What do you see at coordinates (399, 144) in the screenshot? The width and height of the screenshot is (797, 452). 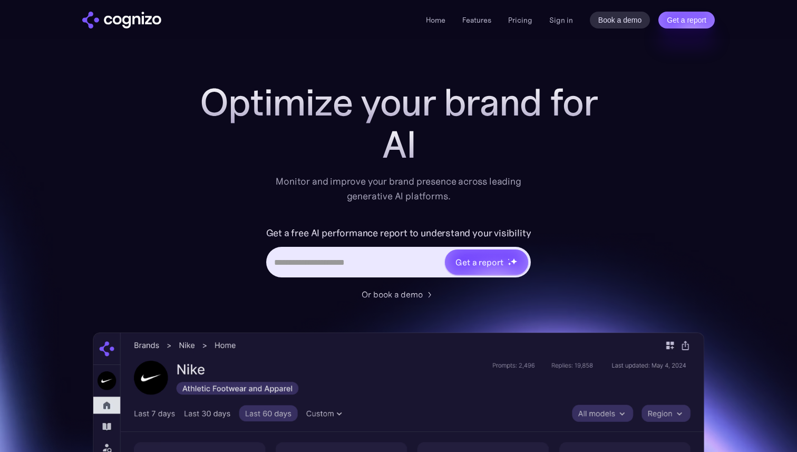 I see `div: AI` at bounding box center [399, 144].